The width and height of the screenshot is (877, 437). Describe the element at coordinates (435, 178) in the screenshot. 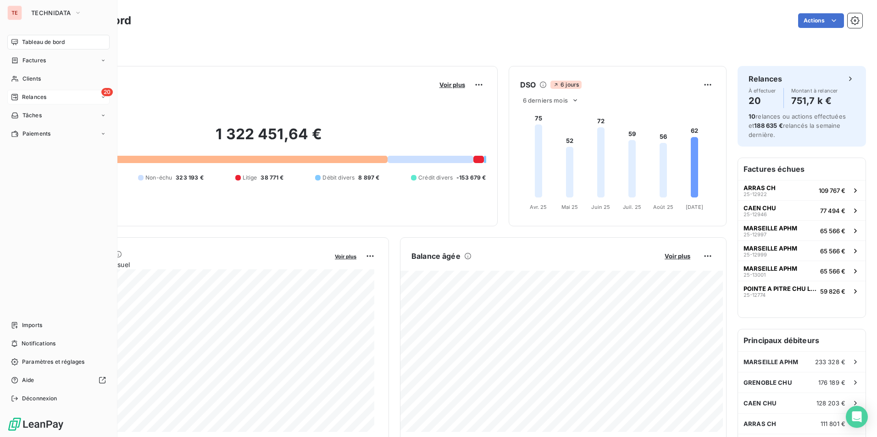

I see `span: Crédit divers` at that location.